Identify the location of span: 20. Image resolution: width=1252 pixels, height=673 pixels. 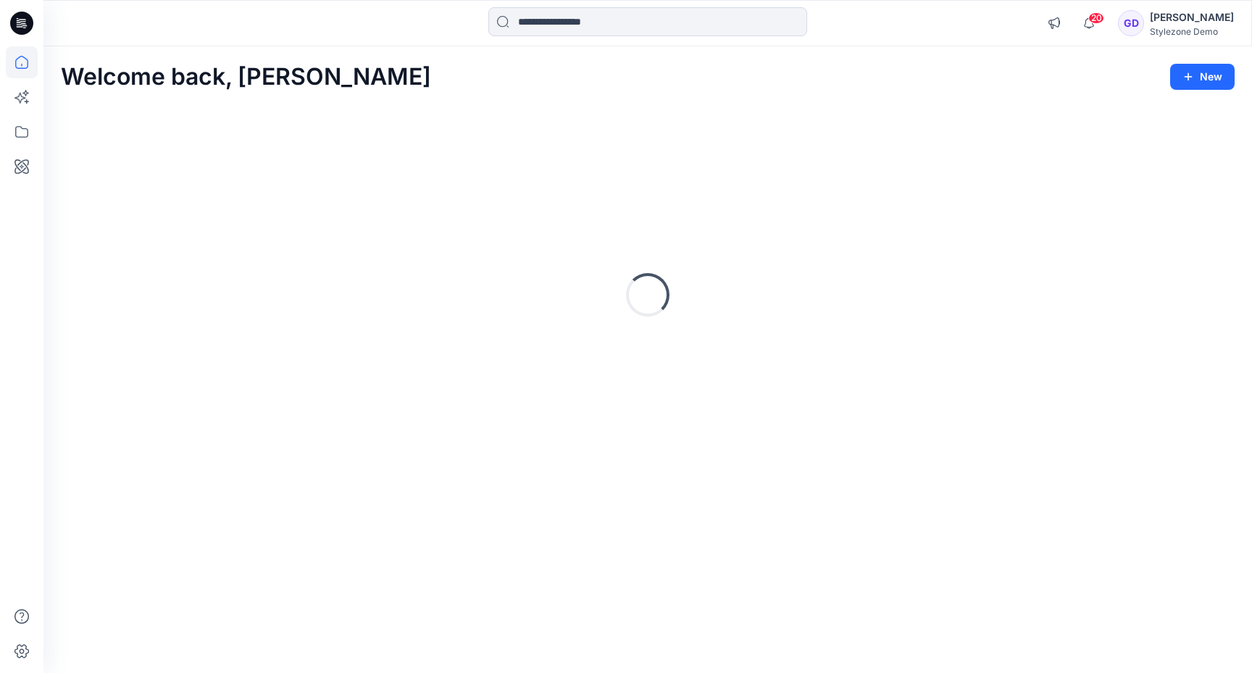
(1096, 18).